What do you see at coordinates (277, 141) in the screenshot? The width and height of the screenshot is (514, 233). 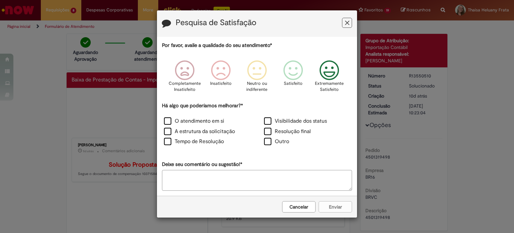 I see `label: Outro` at bounding box center [277, 141].